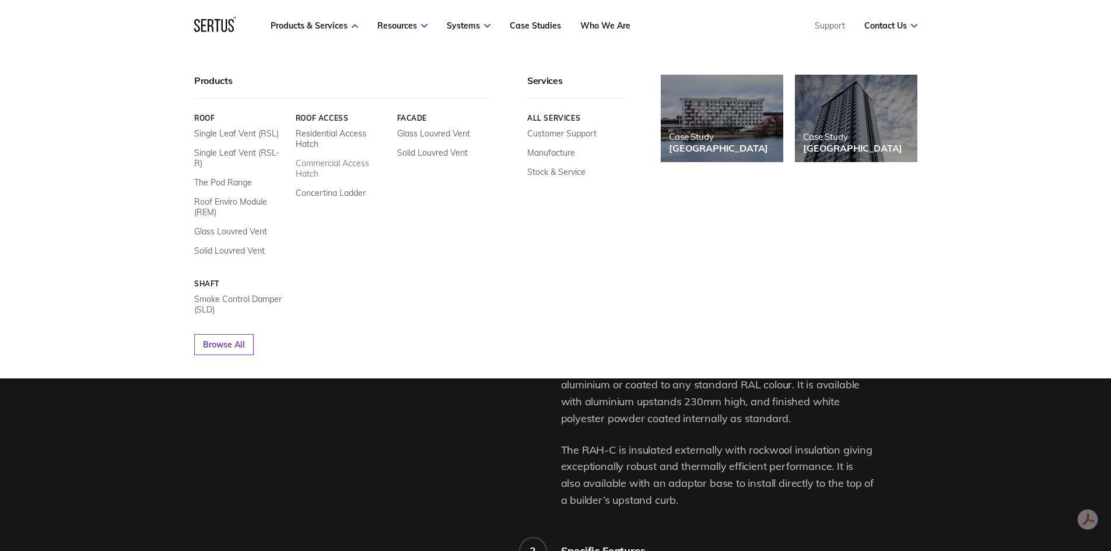 This screenshot has height=551, width=1111. I want to click on a: Roof Access, so click(341, 118).